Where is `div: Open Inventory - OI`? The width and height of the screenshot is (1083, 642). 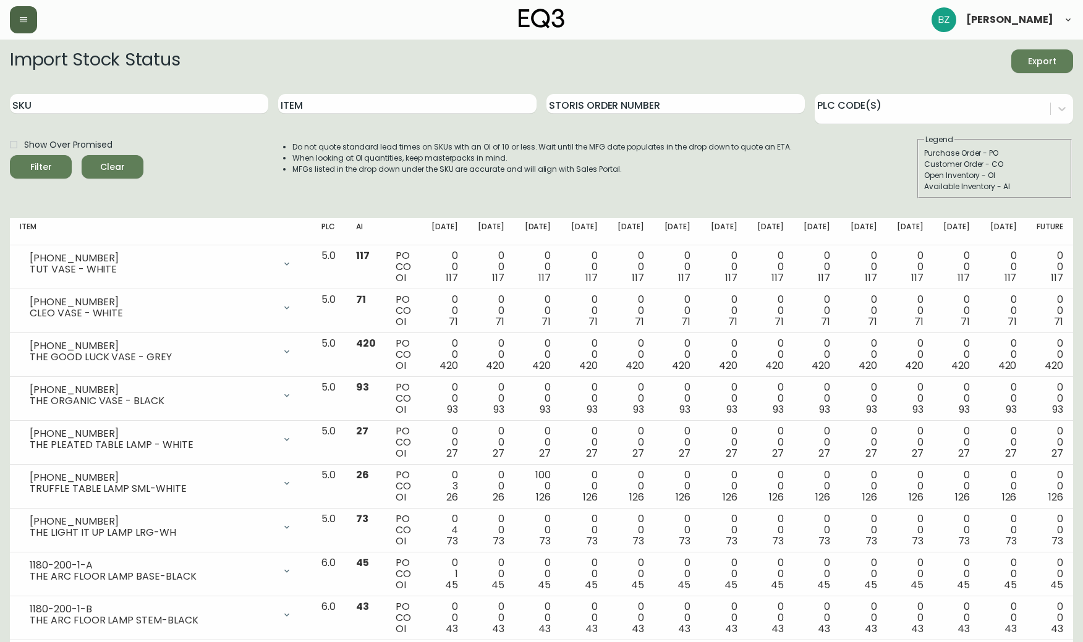 div: Open Inventory - OI is located at coordinates (994, 176).